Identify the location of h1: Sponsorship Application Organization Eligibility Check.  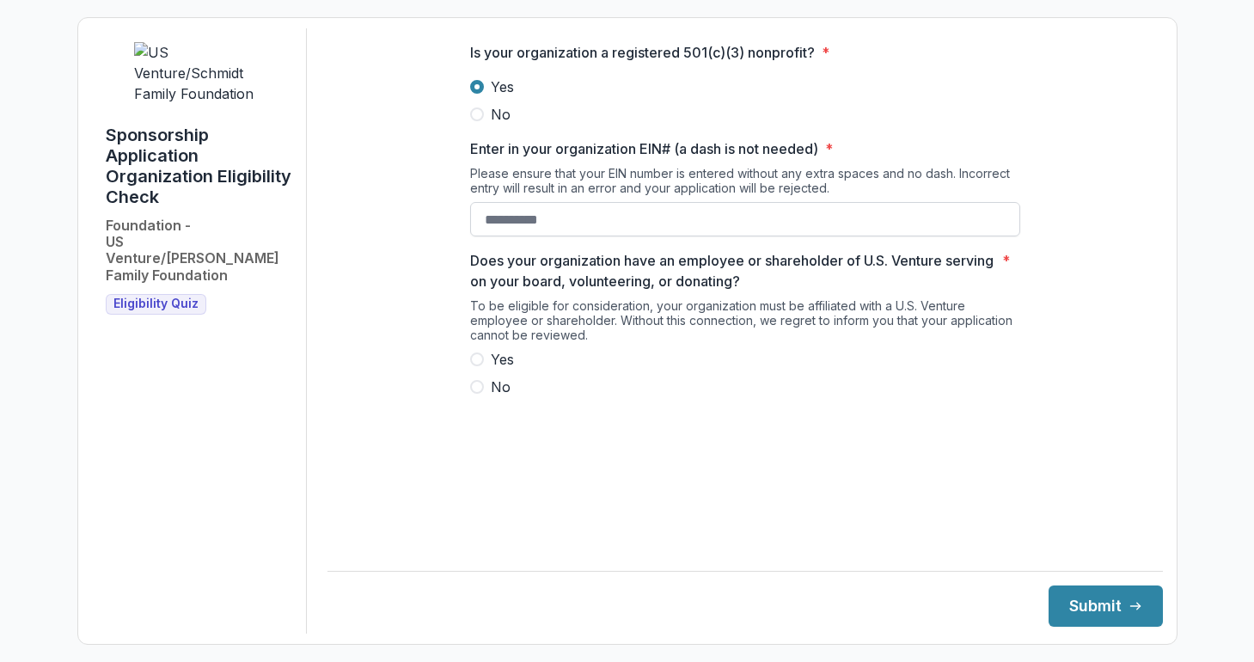
(199, 166).